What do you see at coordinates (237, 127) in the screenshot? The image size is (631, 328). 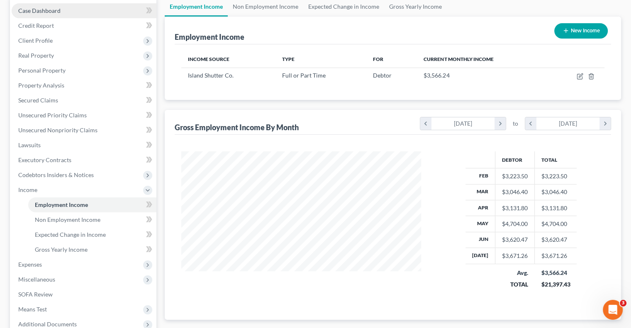 I see `div: Gross Employment Income By Month` at bounding box center [237, 127].